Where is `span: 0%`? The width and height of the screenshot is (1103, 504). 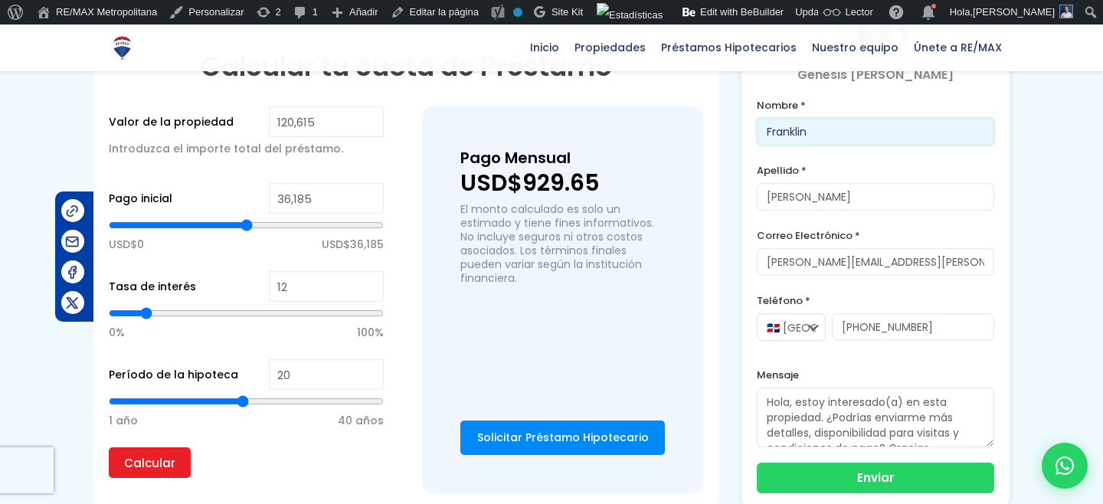 span: 0% is located at coordinates (116, 332).